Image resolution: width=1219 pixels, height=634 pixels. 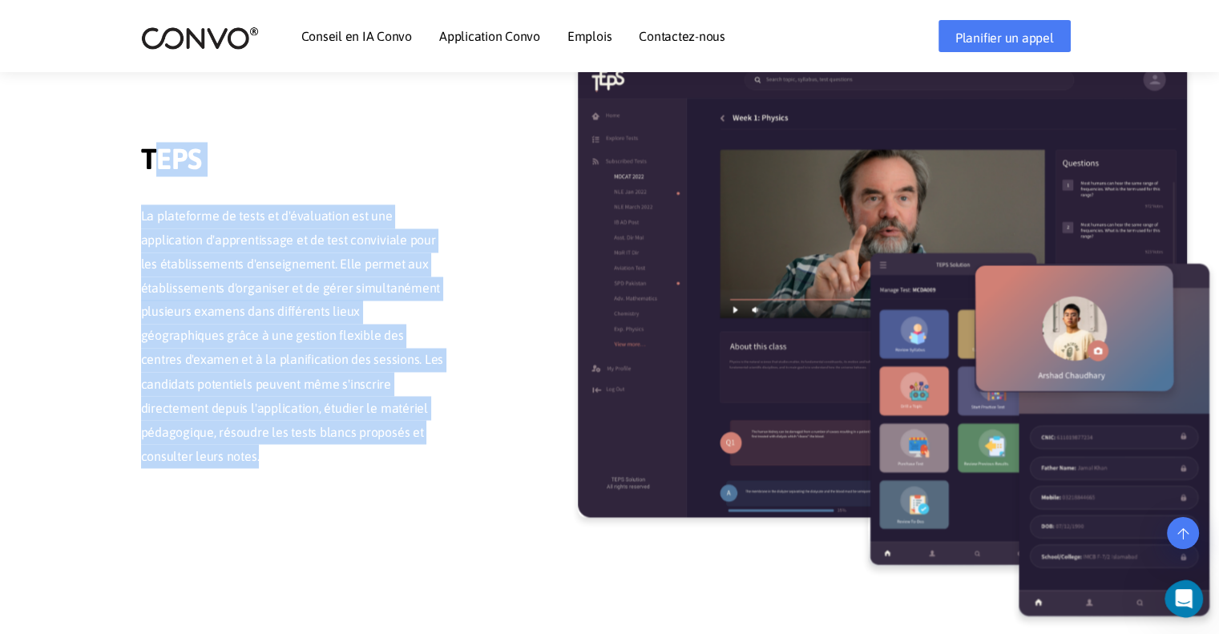 What do you see at coordinates (682, 36) in the screenshot?
I see `font: Contactez-nous` at bounding box center [682, 36].